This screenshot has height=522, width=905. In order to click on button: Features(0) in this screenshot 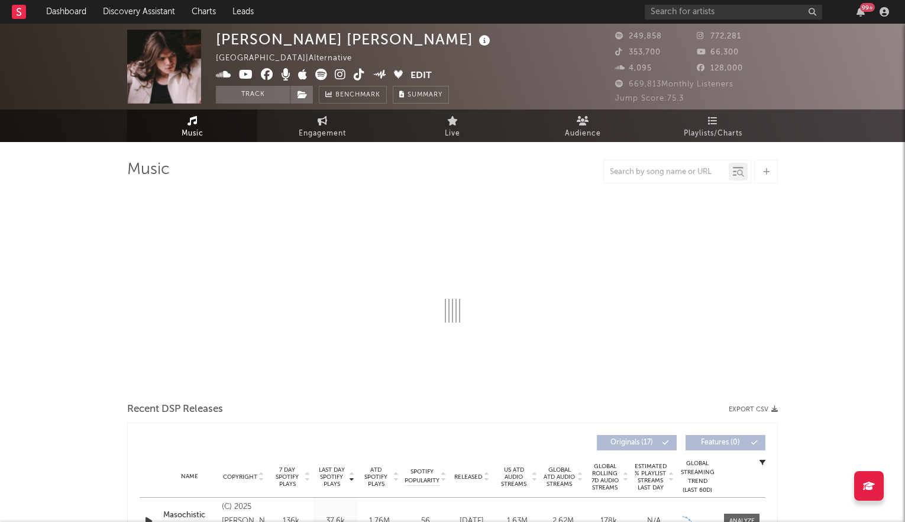, I will do `click(725, 443)`.